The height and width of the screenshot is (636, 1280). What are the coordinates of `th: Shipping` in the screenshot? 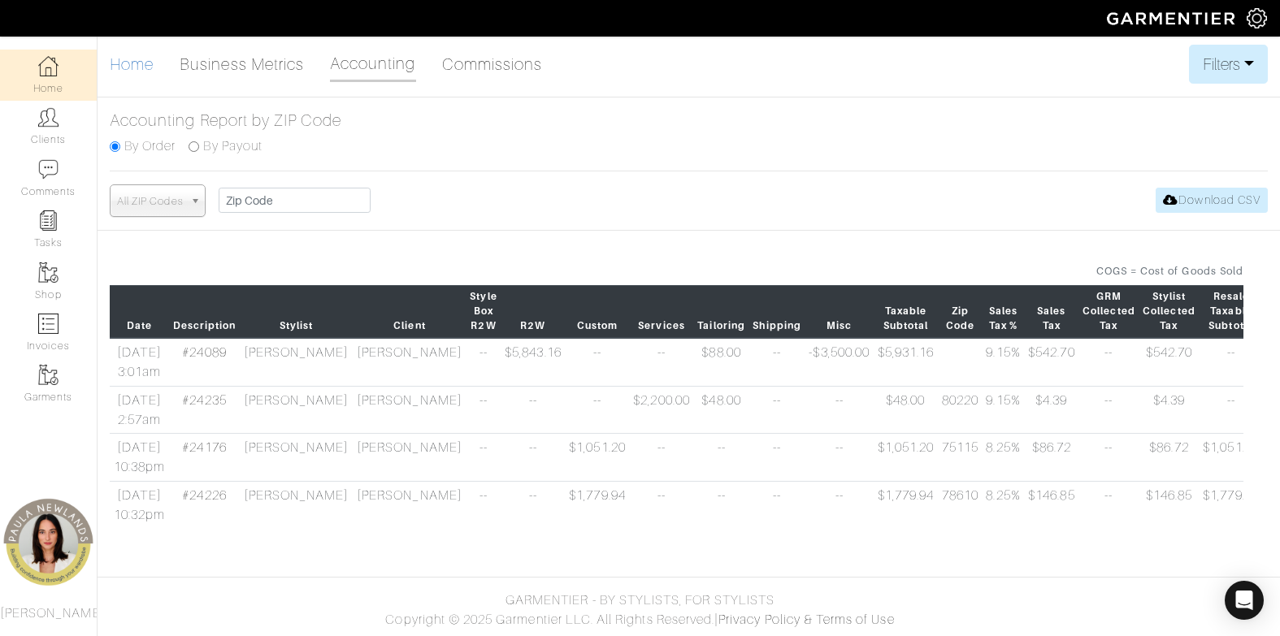 It's located at (777, 311).